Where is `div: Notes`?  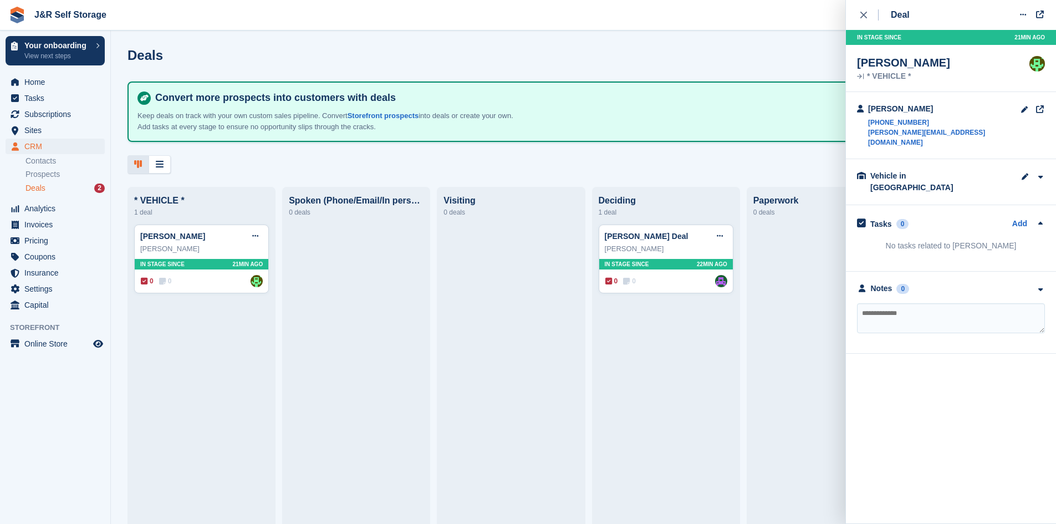
div: Notes is located at coordinates (882, 288).